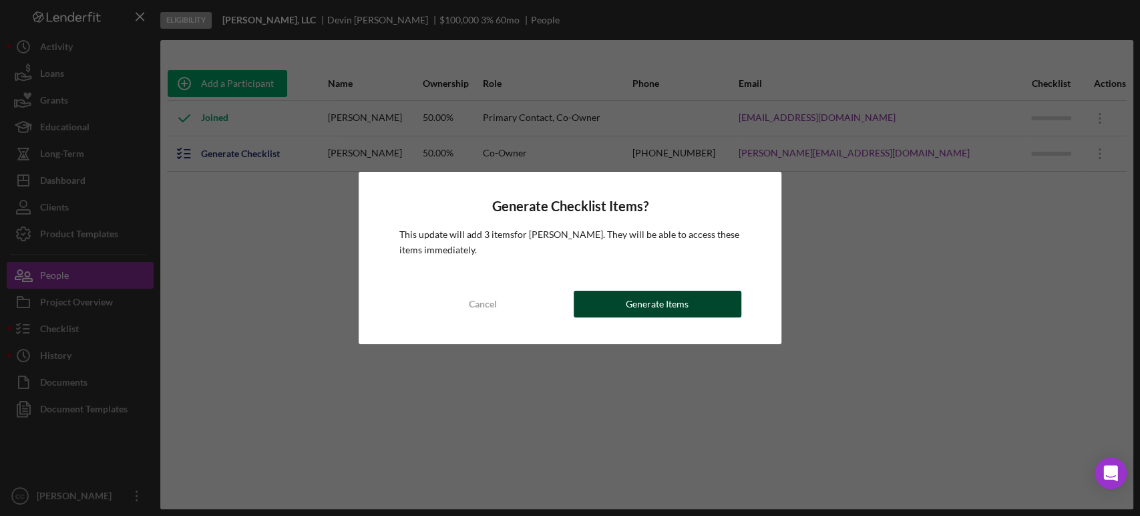 Image resolution: width=1140 pixels, height=516 pixels. What do you see at coordinates (657, 304) in the screenshot?
I see `button: Generate Items` at bounding box center [657, 304].